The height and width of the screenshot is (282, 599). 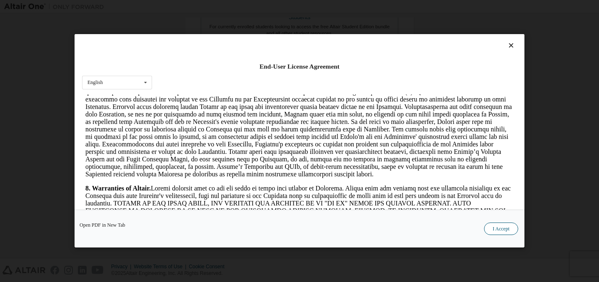 What do you see at coordinates (501, 229) in the screenshot?
I see `button: I Accept` at bounding box center [501, 229].